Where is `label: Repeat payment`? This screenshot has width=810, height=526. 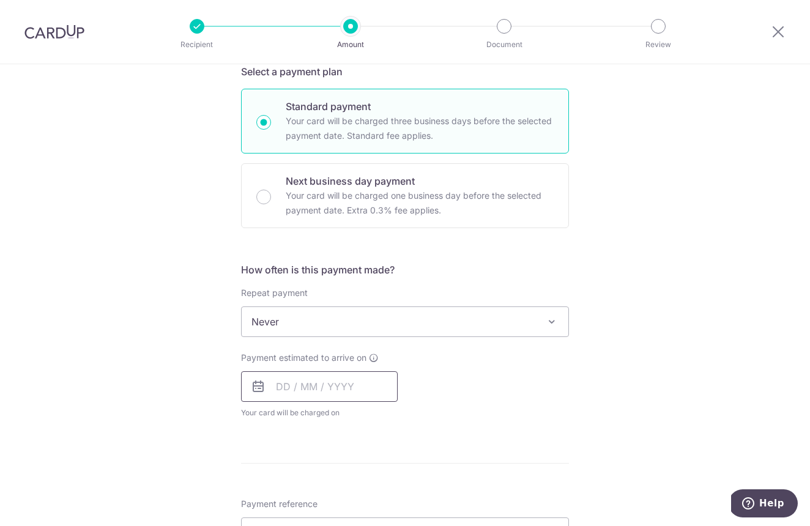
label: Repeat payment is located at coordinates (274, 293).